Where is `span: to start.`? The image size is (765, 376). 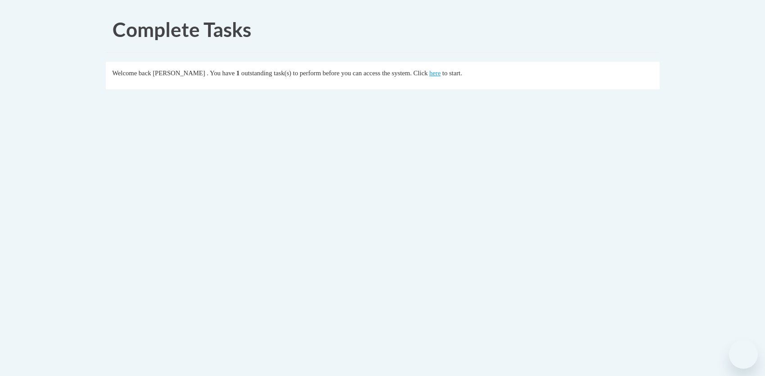
span: to start. is located at coordinates (452, 73).